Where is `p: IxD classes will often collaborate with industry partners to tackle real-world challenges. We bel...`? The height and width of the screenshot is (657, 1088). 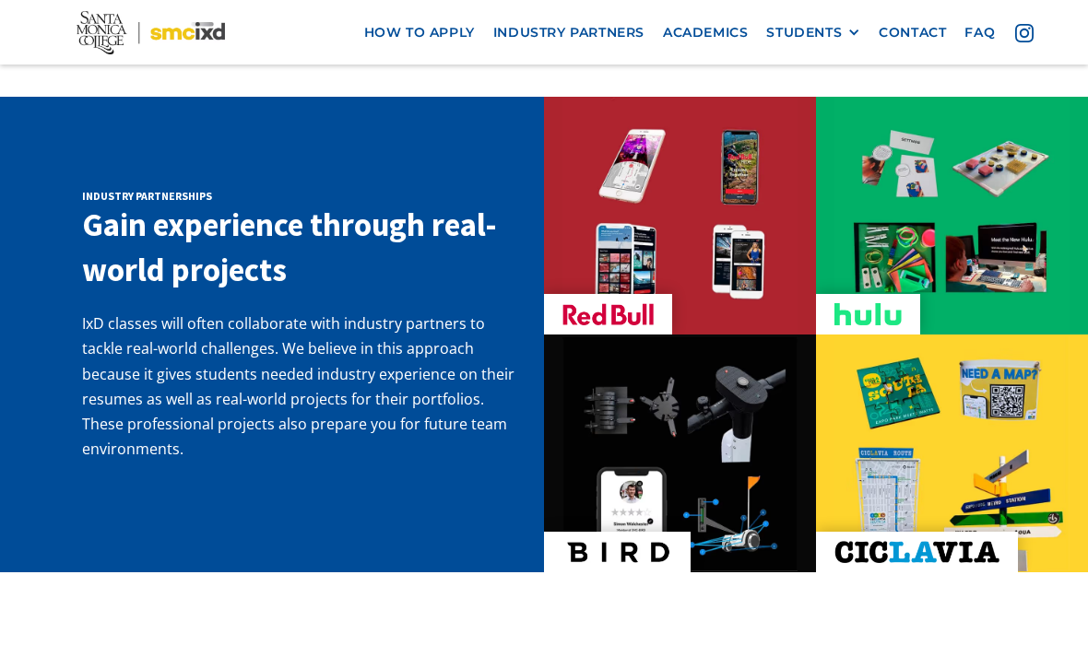
p: IxD classes will often collaborate with industry partners to tackle real-world challenges. We bel... is located at coordinates (300, 386).